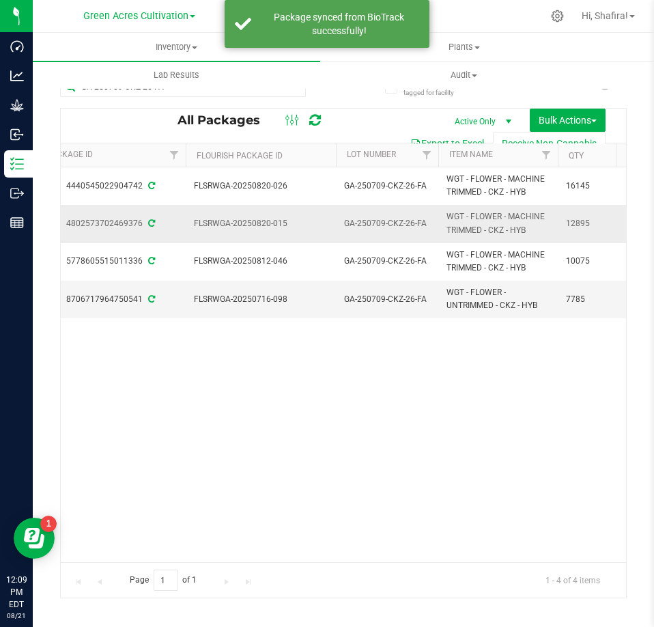 This screenshot has width=654, height=627. Describe the element at coordinates (605, 16) in the screenshot. I see `span: Hi, Shafira!` at that location.